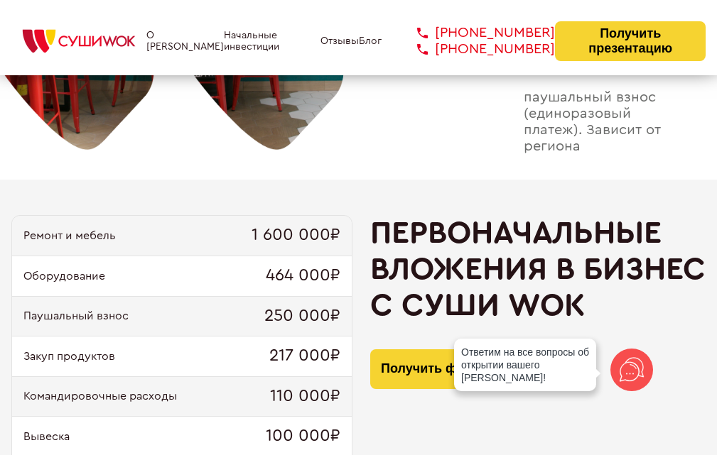  Describe the element at coordinates (615, 122) in the screenshot. I see `span: паушальный взнос (единоразовый платеж). Зависит от региона` at that location.